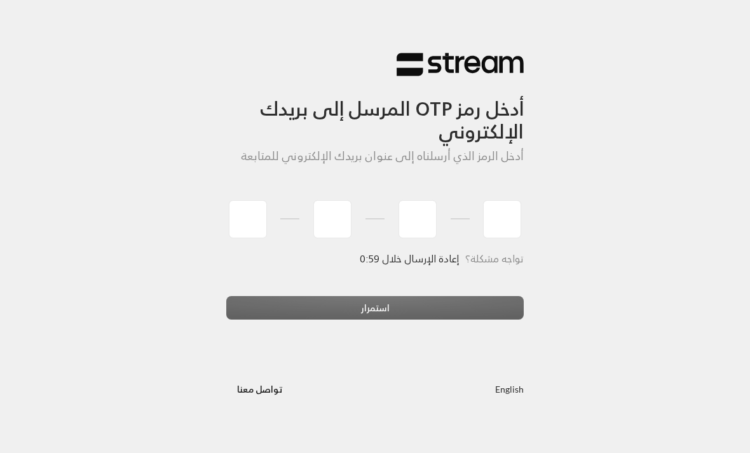 This screenshot has width=750, height=453. Describe the element at coordinates (375, 110) in the screenshot. I see `h3: أدخل رمز OTP المرسل إلى بريدك الإلكتروني` at that location.